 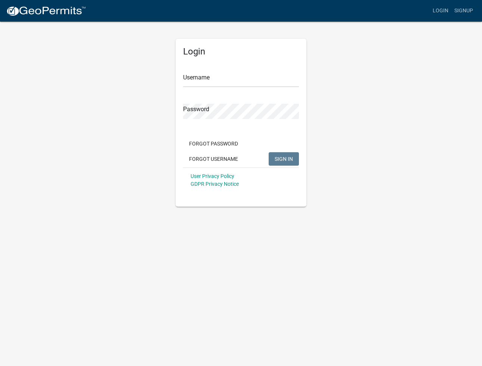 I want to click on button: SIGN IN, so click(x=283, y=159).